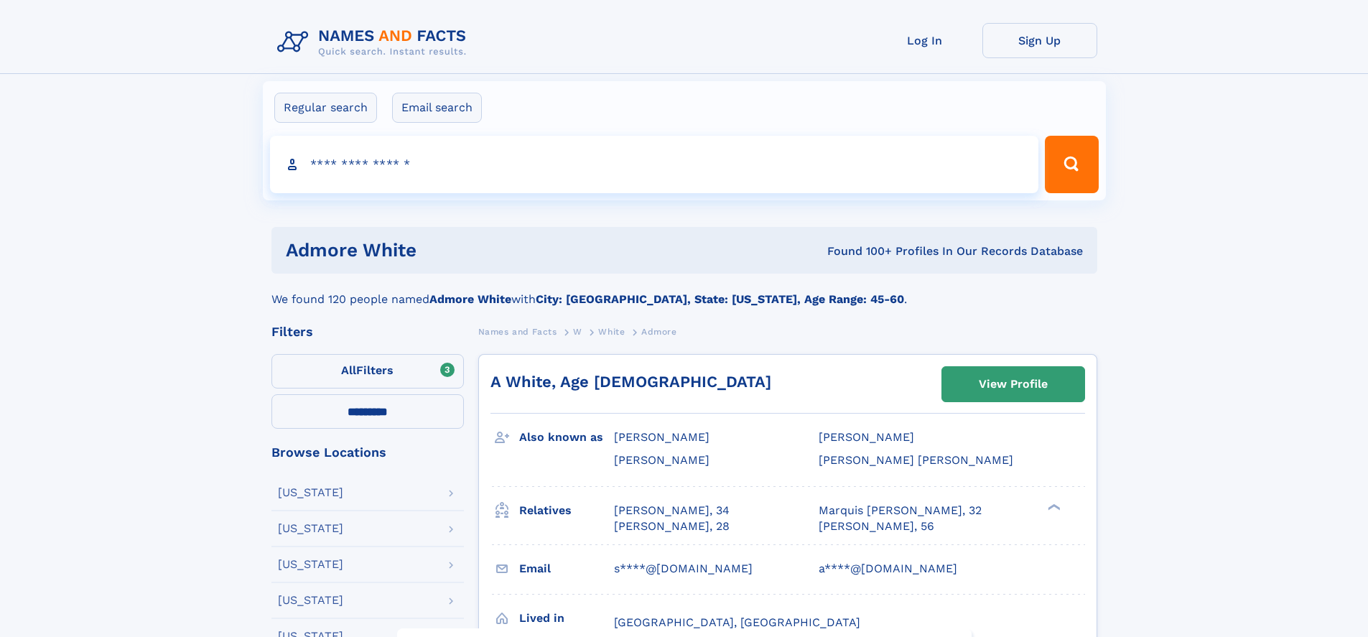 The image size is (1368, 637). Describe the element at coordinates (368, 371) in the screenshot. I see `label: Filters` at that location.